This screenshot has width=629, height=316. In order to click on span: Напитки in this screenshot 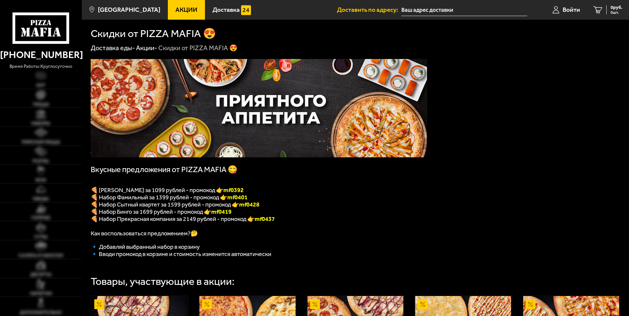, I will do `click(41, 294)`.